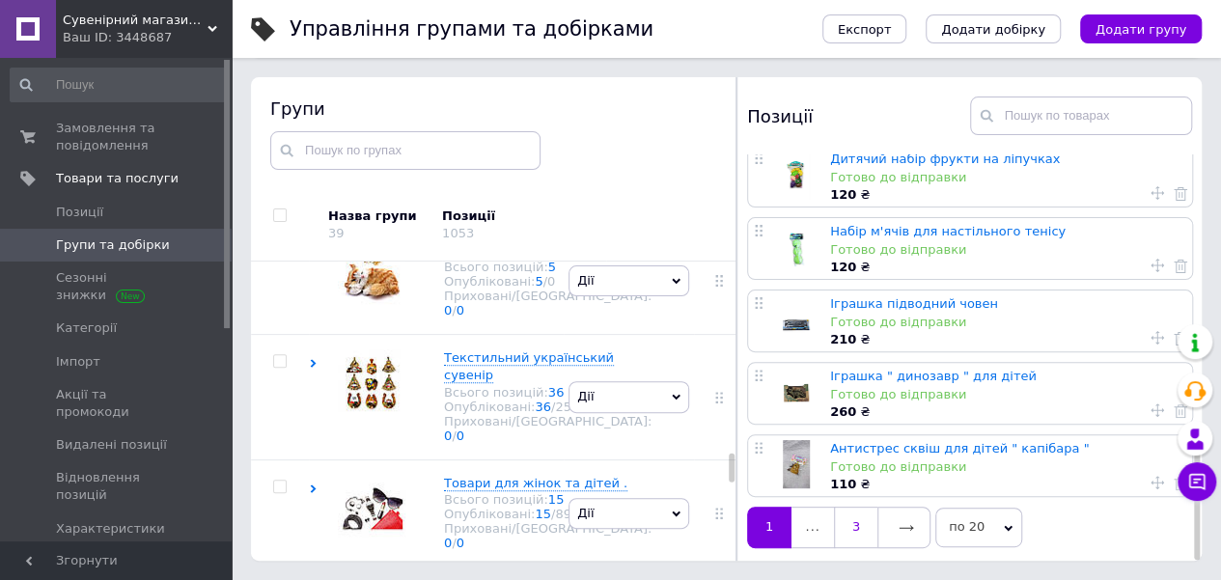 This screenshot has width=1221, height=580. Describe the element at coordinates (1081, 116) in the screenshot. I see `input: Пошук по товарах` at that location.